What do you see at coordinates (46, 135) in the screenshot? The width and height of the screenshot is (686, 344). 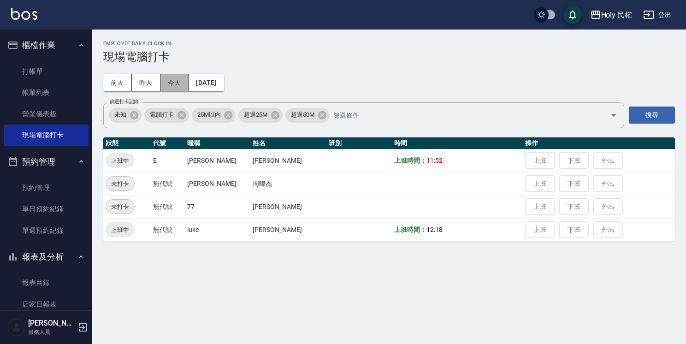 I see `a: 現場電腦打卡` at bounding box center [46, 135].